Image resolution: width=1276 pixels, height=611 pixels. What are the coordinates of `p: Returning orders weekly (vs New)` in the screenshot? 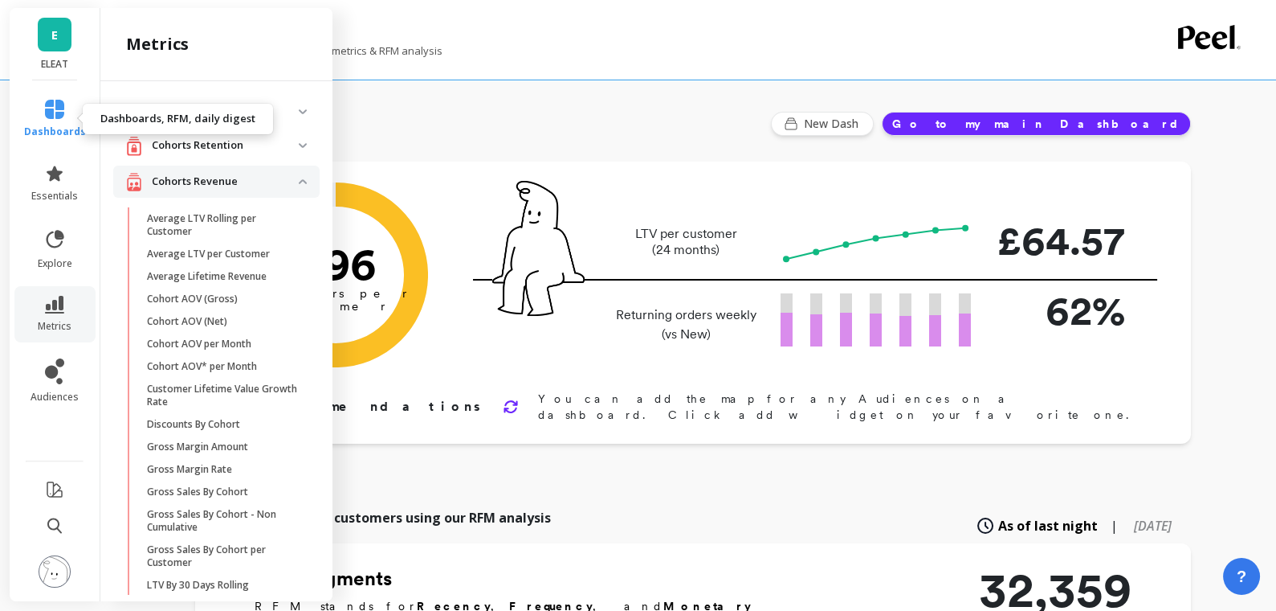 It's located at (686, 325).